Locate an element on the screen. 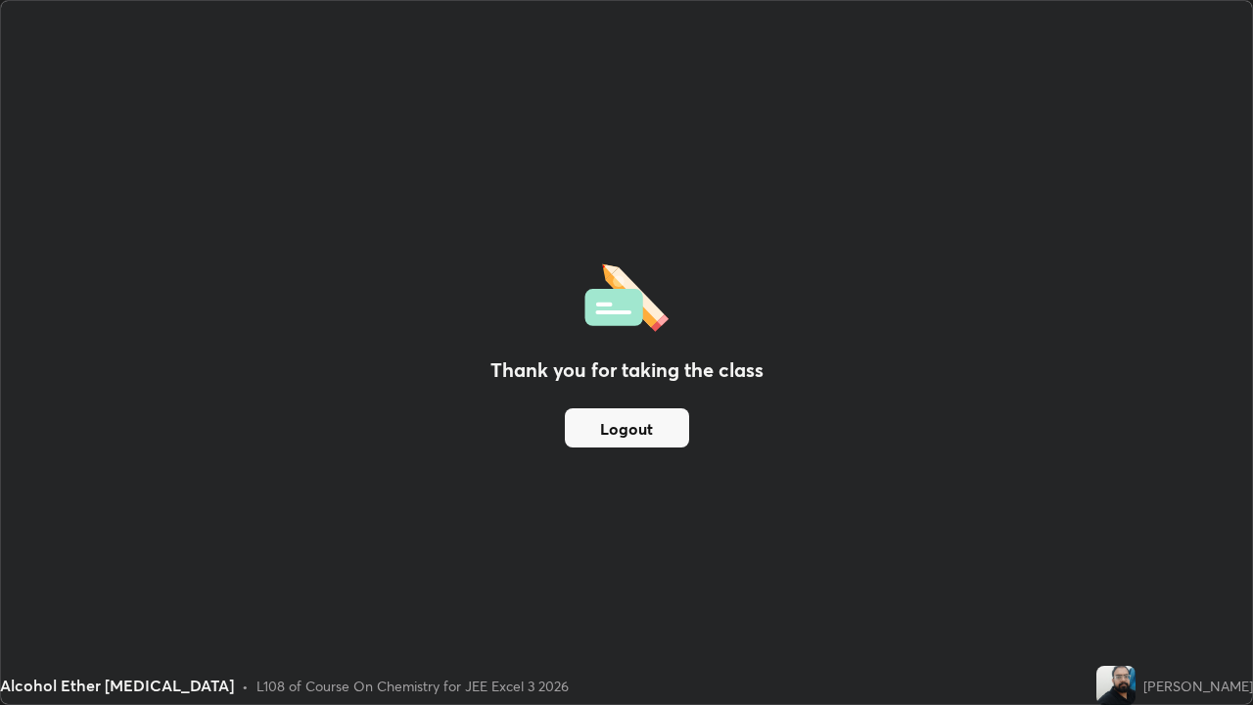 The height and width of the screenshot is (705, 1253). img: 43ce2ccaa3f94e769f93b6c8490396b9.jpg is located at coordinates (1116, 685).